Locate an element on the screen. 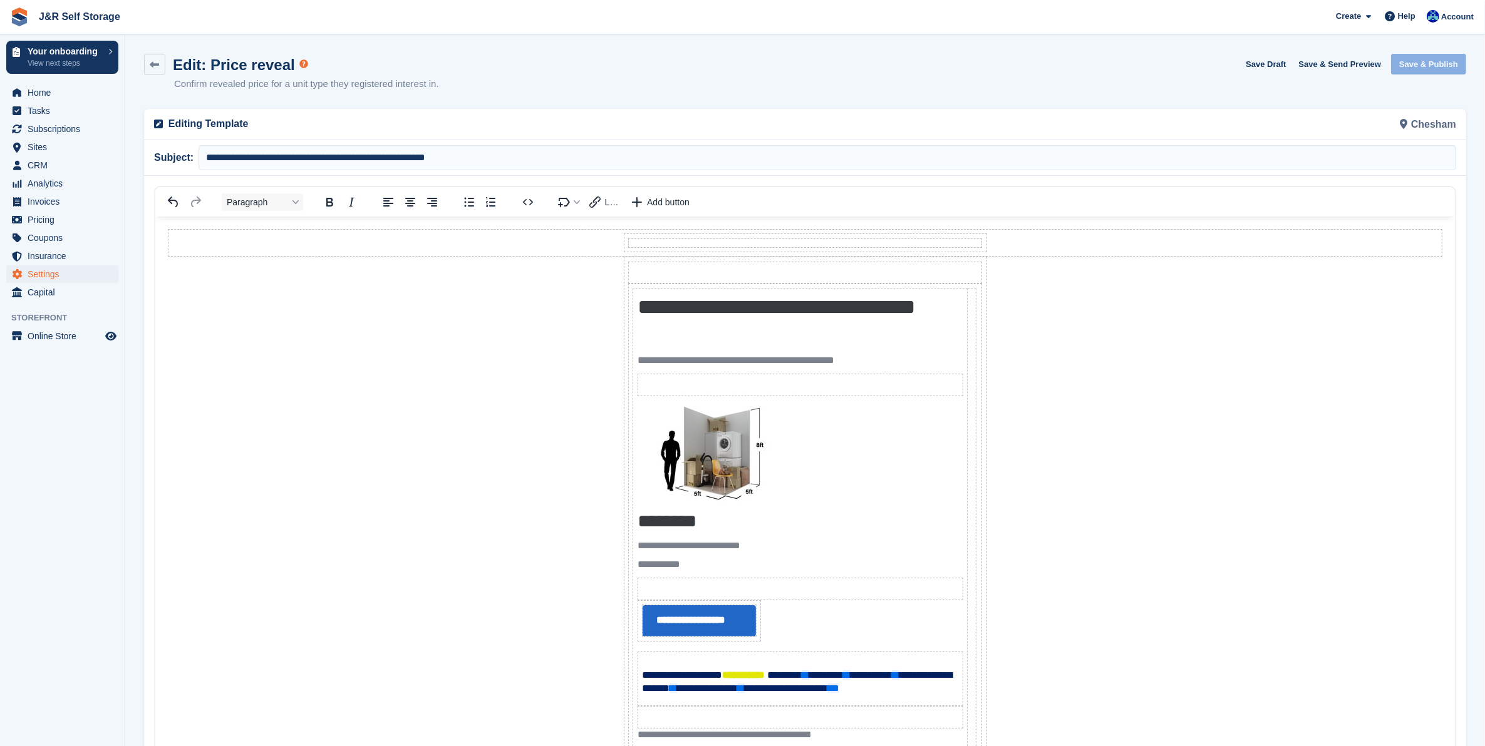 This screenshot has width=1485, height=746. span: Capital is located at coordinates (65, 292).